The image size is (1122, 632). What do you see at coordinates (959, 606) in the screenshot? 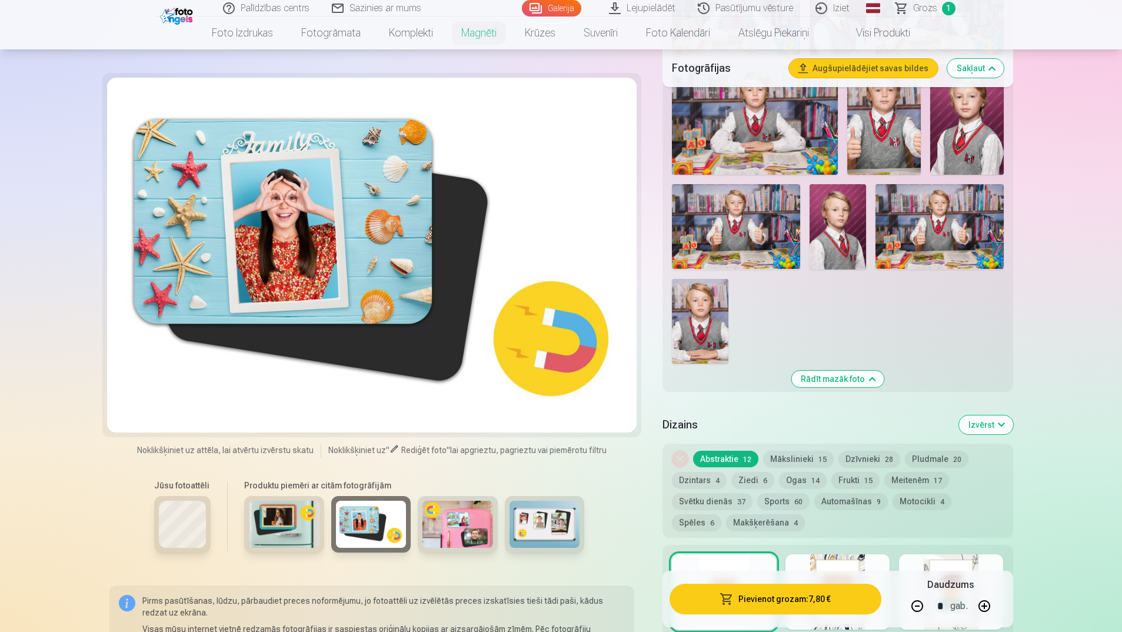
I see `div: gab.` at bounding box center [959, 606].